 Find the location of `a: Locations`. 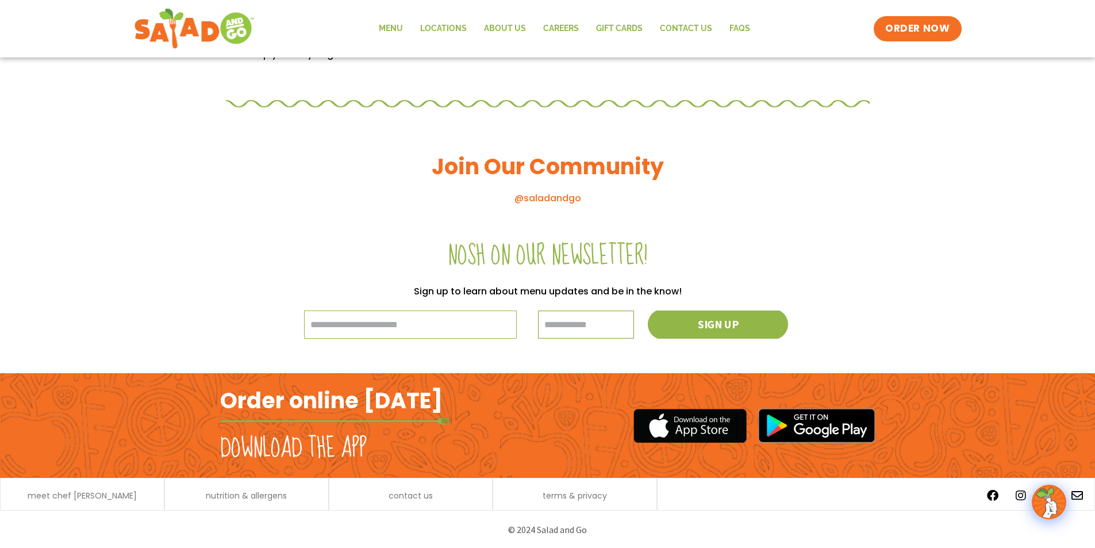

a: Locations is located at coordinates (443, 29).